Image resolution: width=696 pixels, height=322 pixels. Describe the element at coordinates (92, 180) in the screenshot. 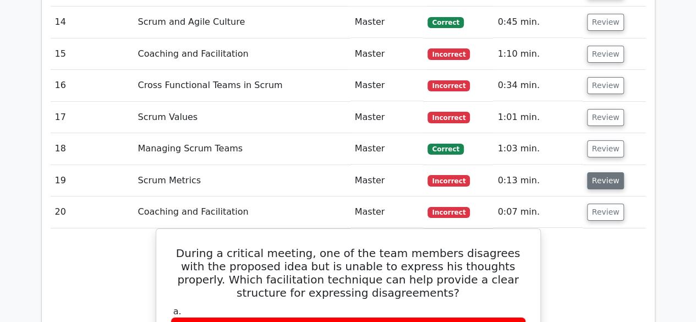

I see `td: 19` at that location.